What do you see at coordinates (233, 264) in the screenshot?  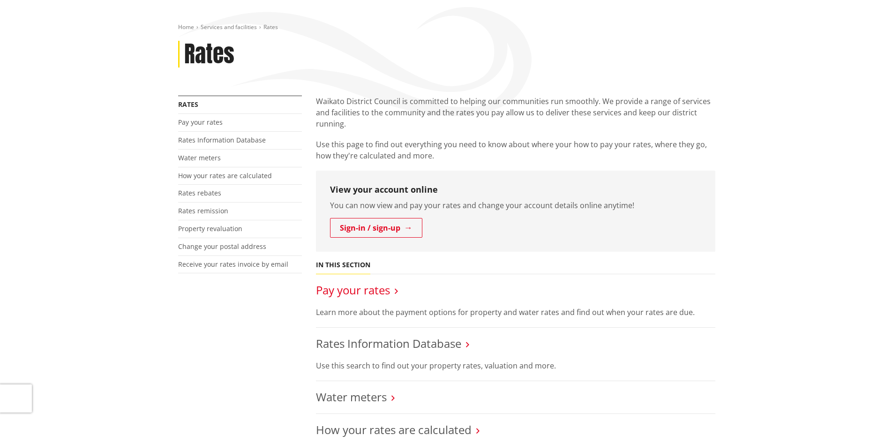 I see `a: Receive your rates invoice by email` at bounding box center [233, 264].